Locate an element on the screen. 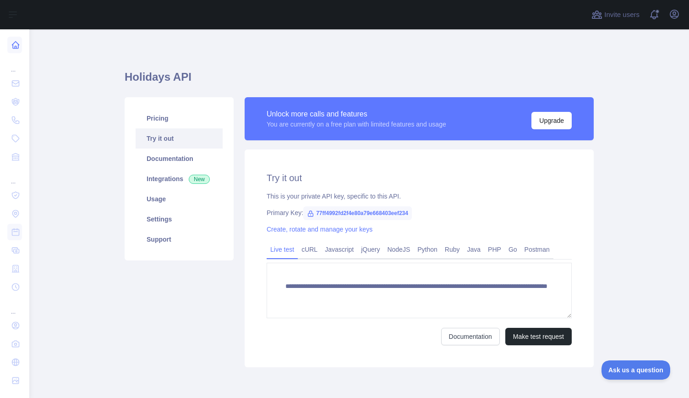 This screenshot has width=689, height=398. a: Python is located at coordinates (427, 249).